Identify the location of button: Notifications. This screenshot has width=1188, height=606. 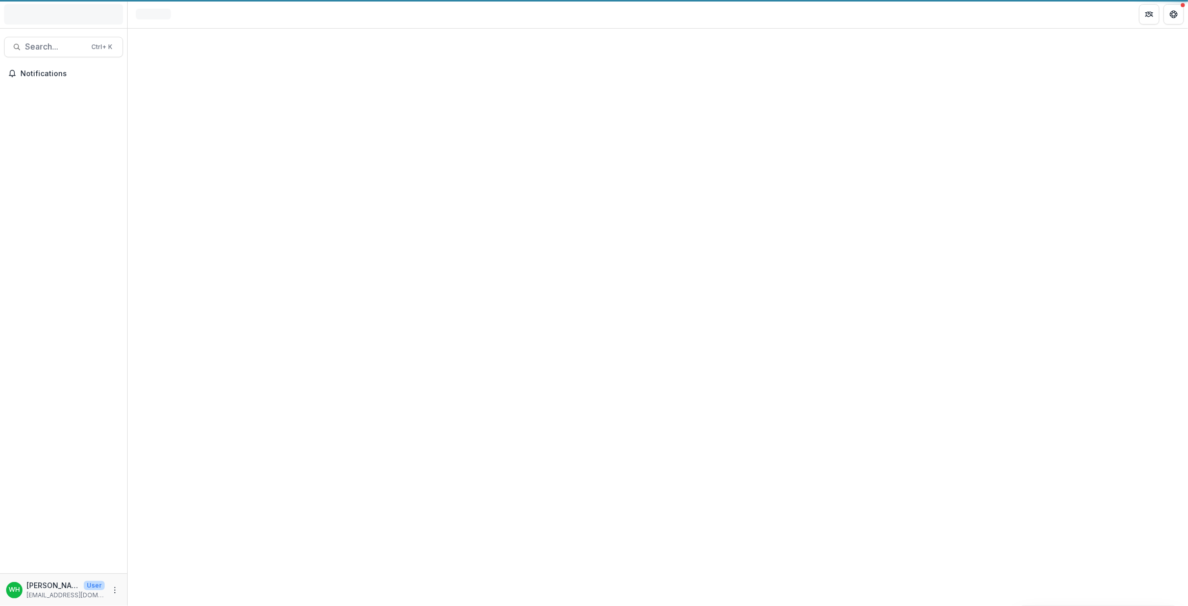
(63, 74).